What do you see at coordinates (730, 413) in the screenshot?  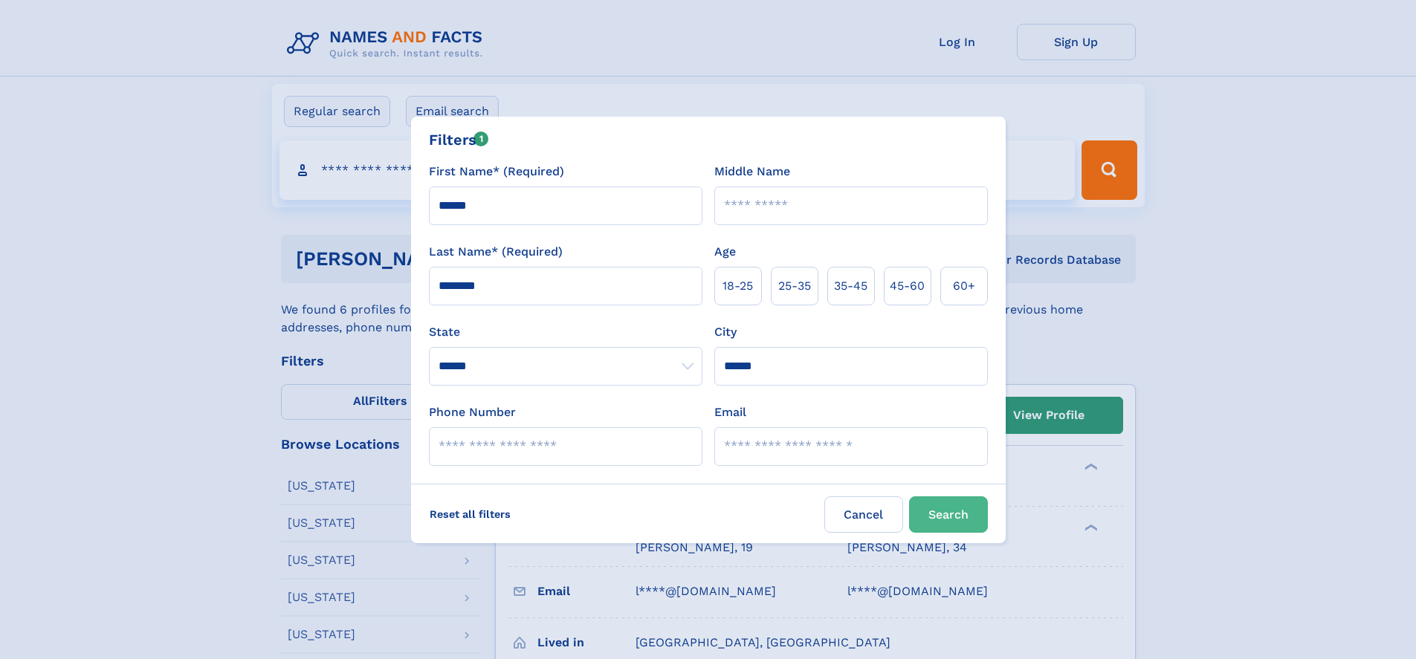 I see `label: Email` at bounding box center [730, 413].